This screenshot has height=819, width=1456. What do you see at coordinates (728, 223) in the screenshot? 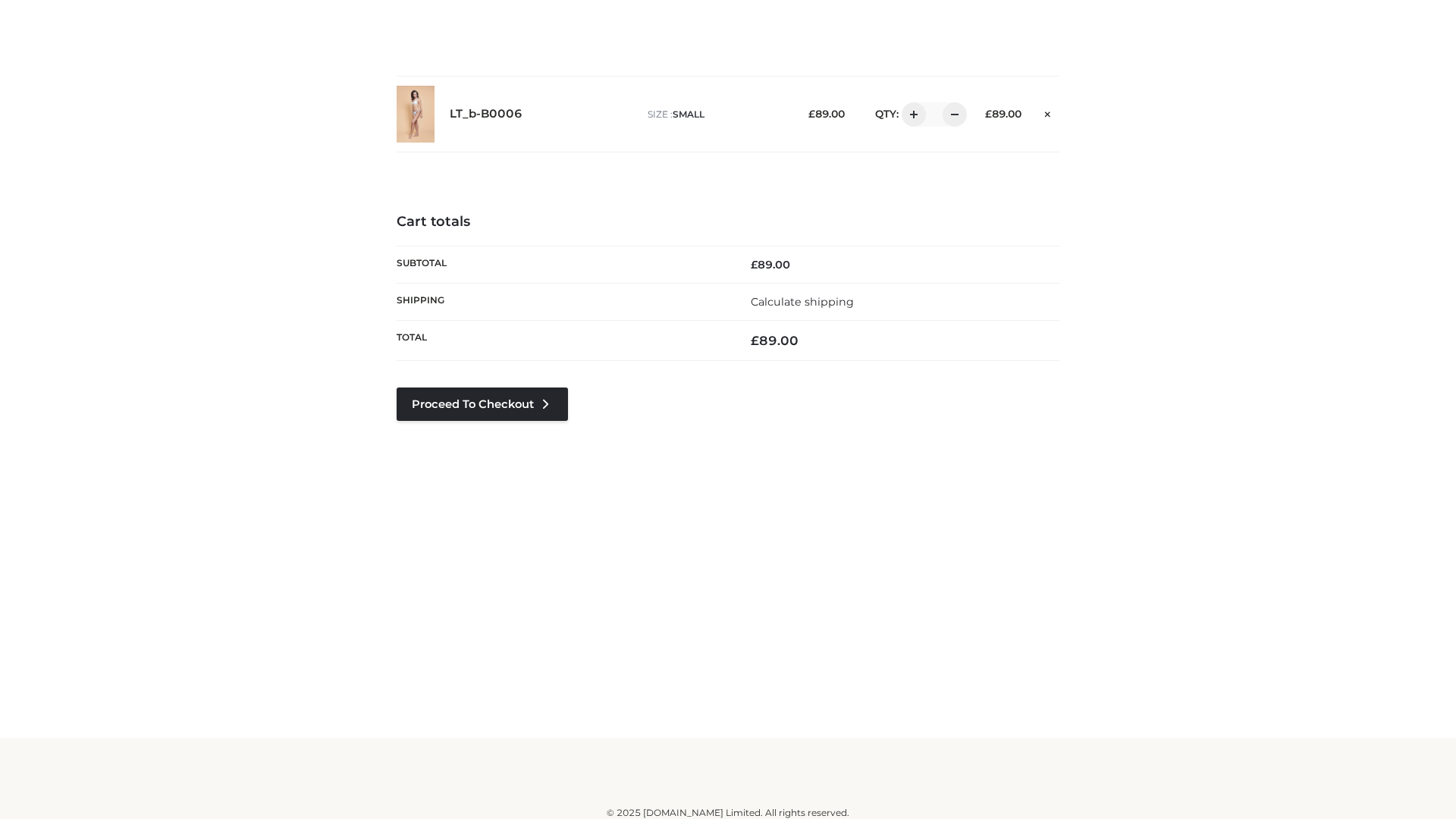
I see `h4: Cart totals` at bounding box center [728, 223].